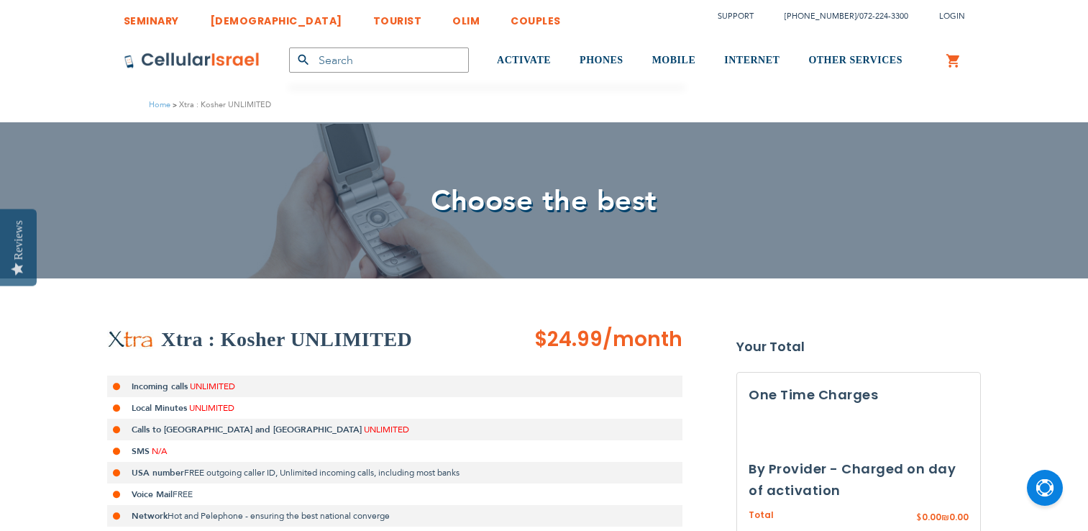 The height and width of the screenshot is (531, 1088). I want to click on a: TOURIST, so click(398, 17).